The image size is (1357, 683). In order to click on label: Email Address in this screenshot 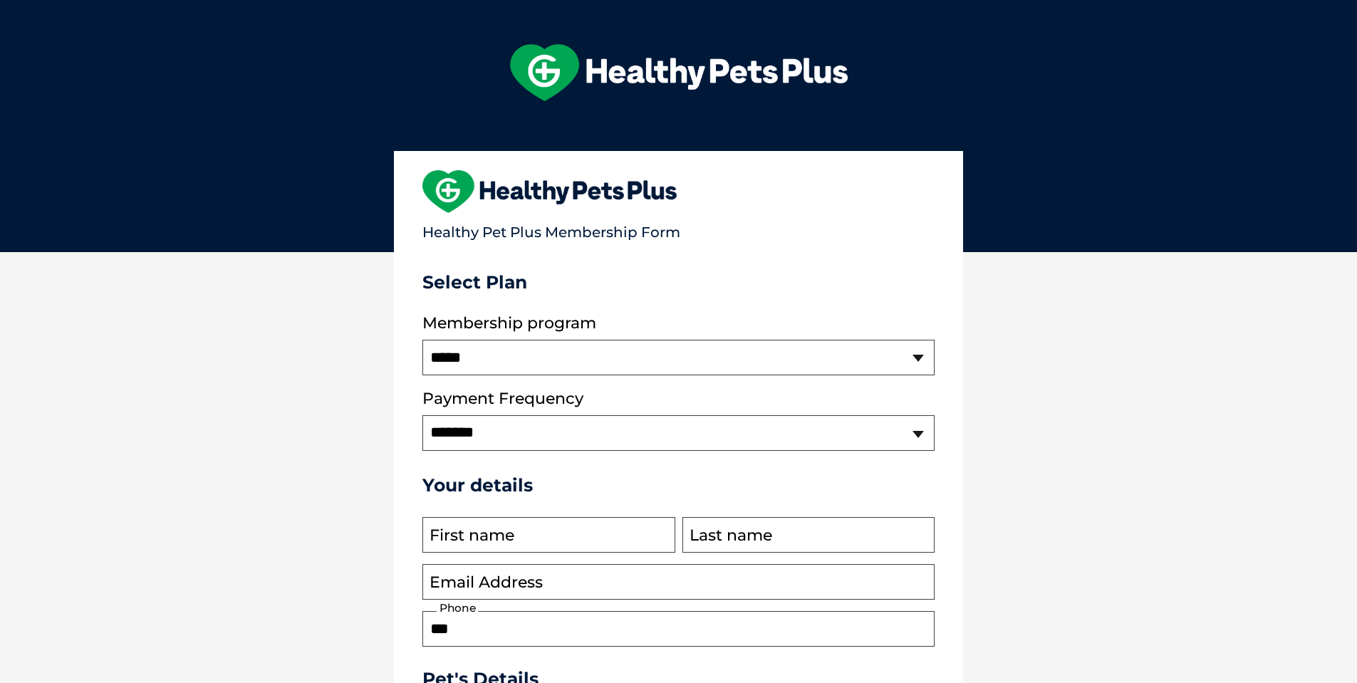, I will do `click(486, 583)`.